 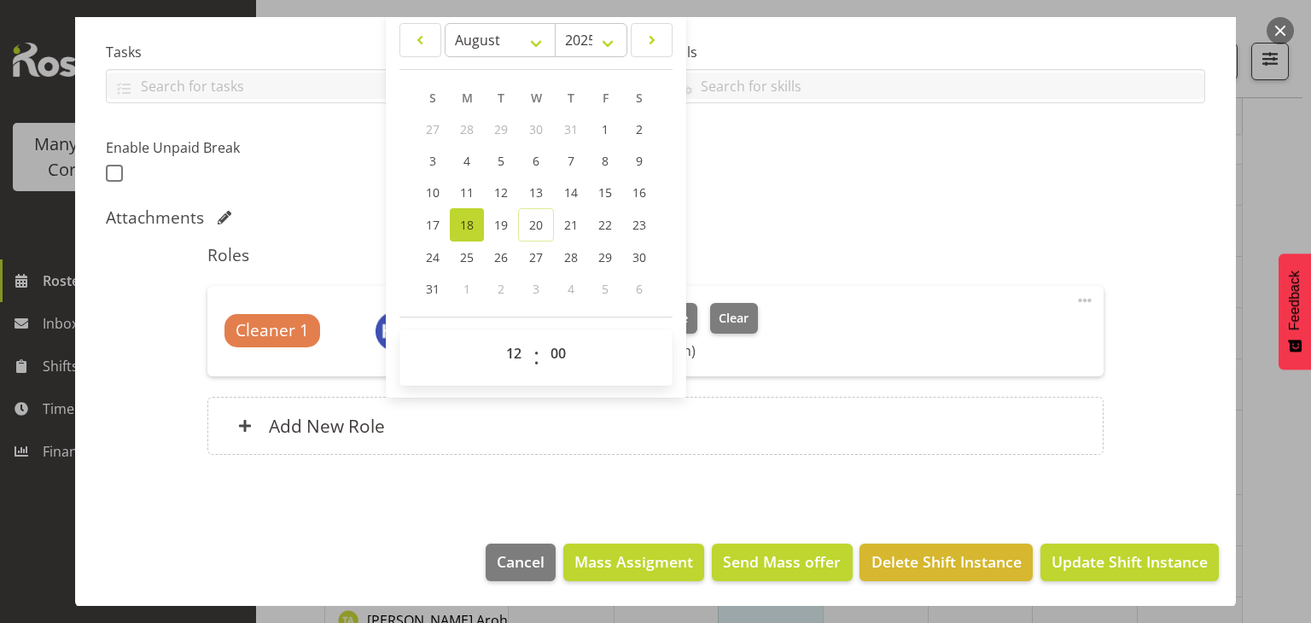 What do you see at coordinates (571, 225) in the screenshot?
I see `a: 21` at bounding box center [571, 225].